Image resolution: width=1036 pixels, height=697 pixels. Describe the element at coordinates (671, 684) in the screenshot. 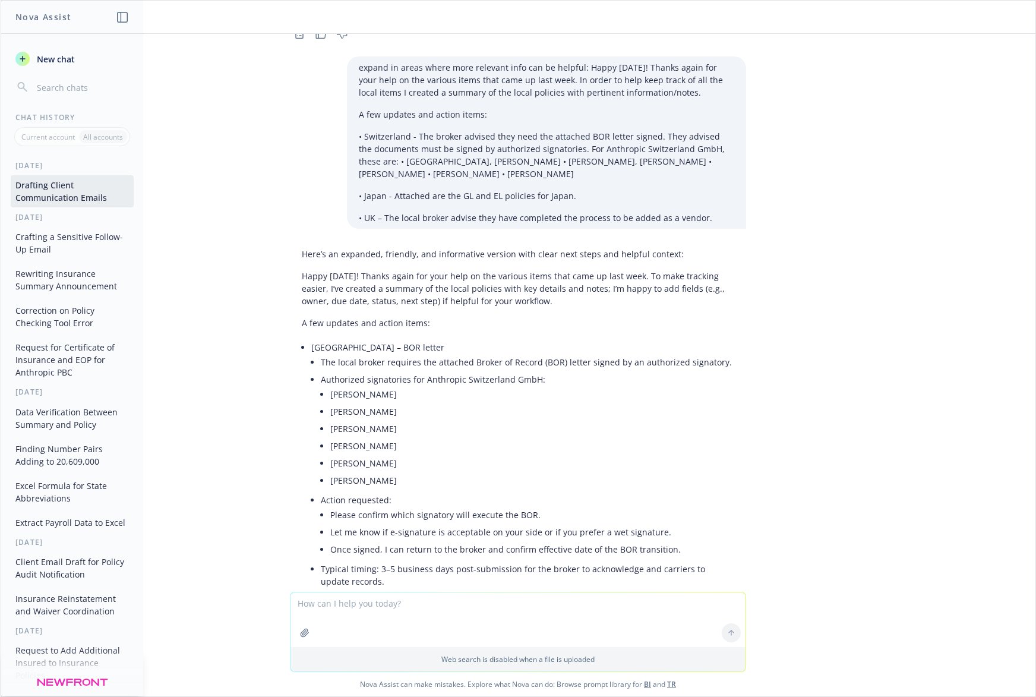

I see `a: TR` at that location.